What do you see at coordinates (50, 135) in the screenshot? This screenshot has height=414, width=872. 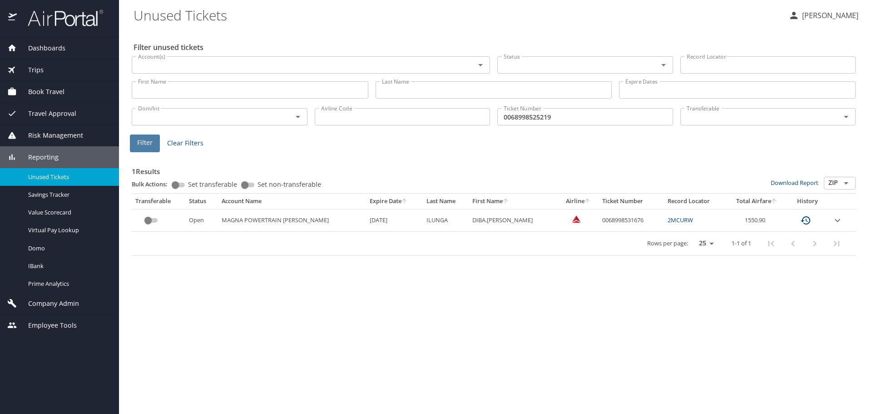 I see `span: Risk Management` at bounding box center [50, 135].